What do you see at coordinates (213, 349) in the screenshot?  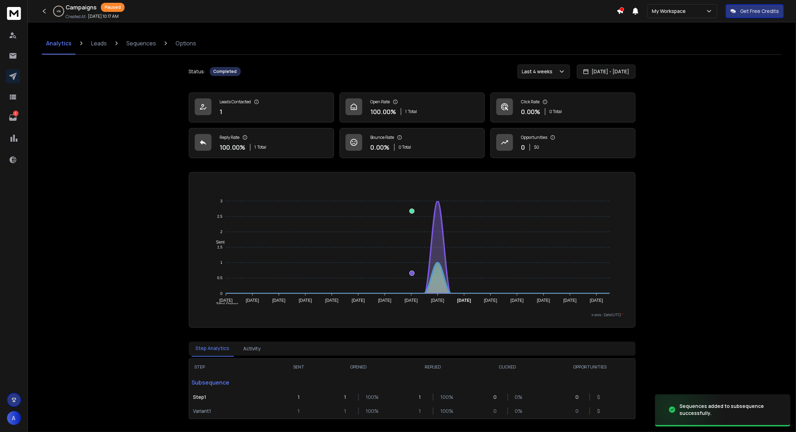 I see `button: Step Analytics` at bounding box center [213, 349].